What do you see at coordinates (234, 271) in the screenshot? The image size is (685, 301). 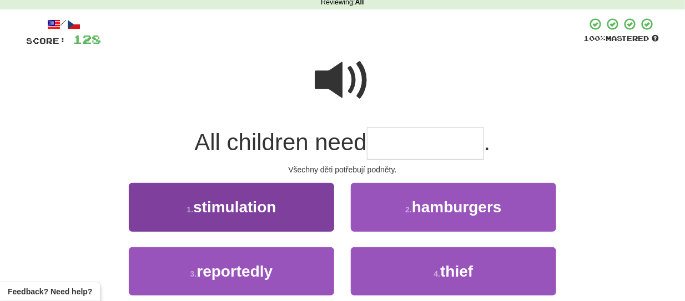 I see `span: reportedly` at bounding box center [234, 271].